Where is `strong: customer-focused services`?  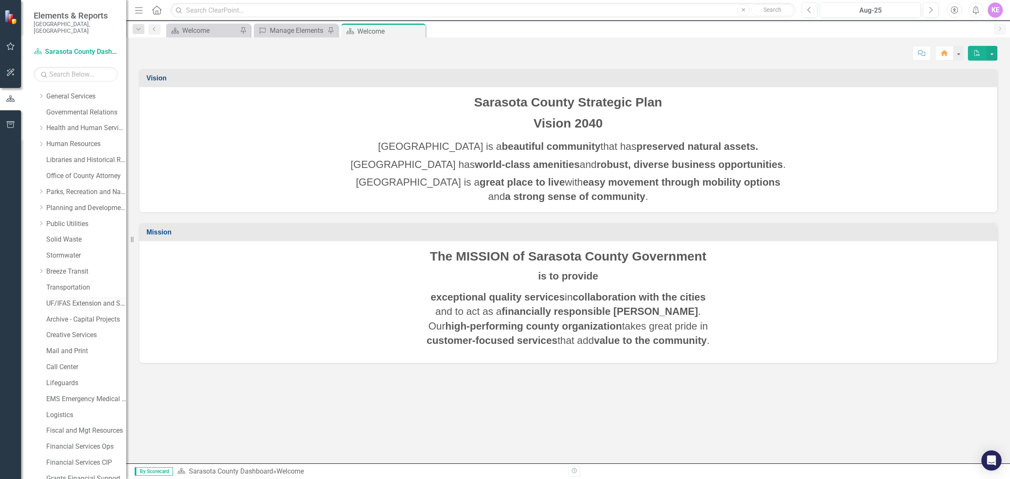 strong: customer-focused services is located at coordinates (492, 340).